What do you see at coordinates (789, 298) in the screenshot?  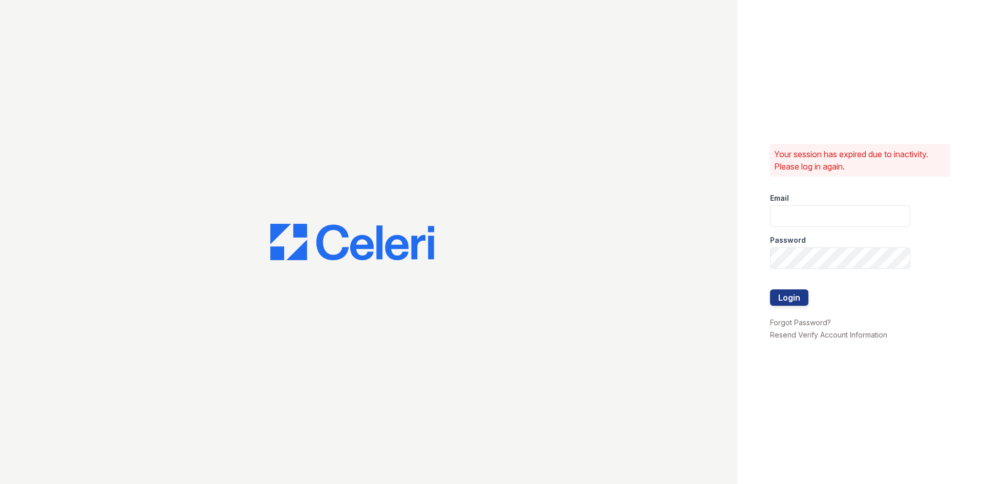 I see `button: Login` at bounding box center [789, 298].